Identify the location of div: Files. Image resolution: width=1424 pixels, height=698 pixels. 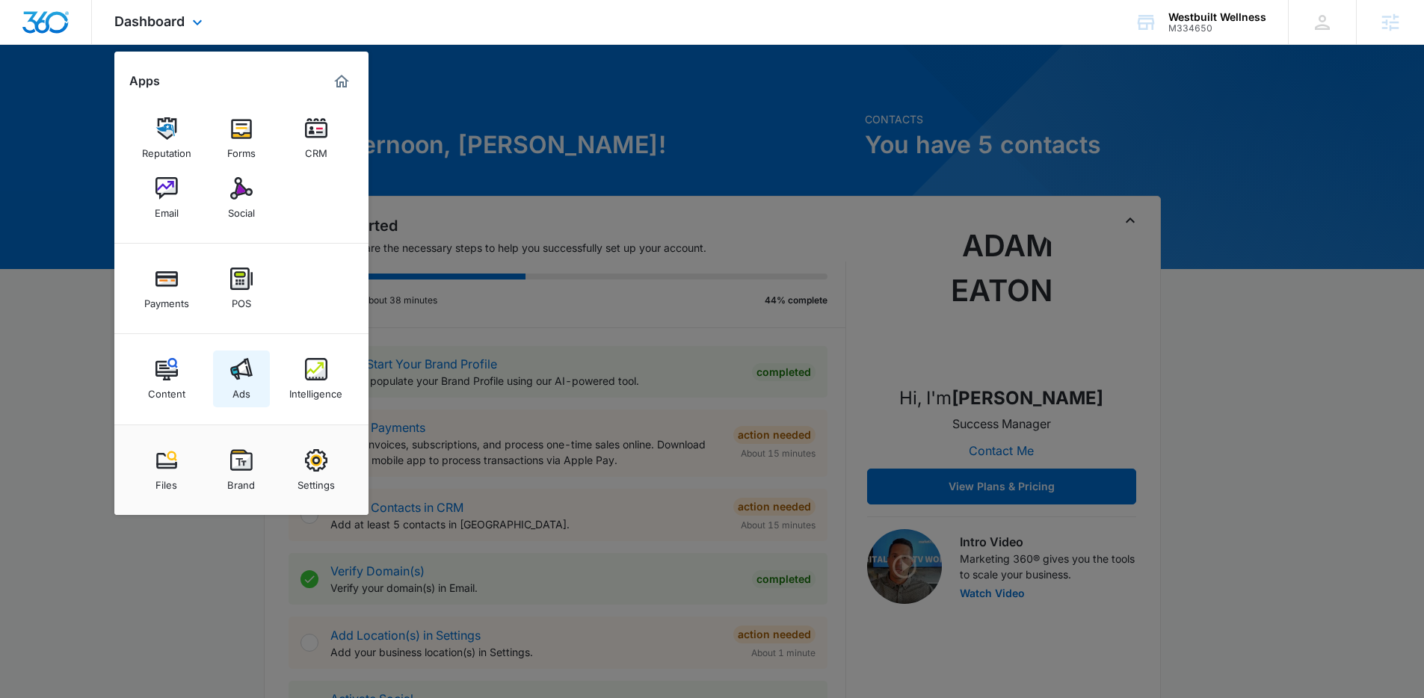
(166, 481).